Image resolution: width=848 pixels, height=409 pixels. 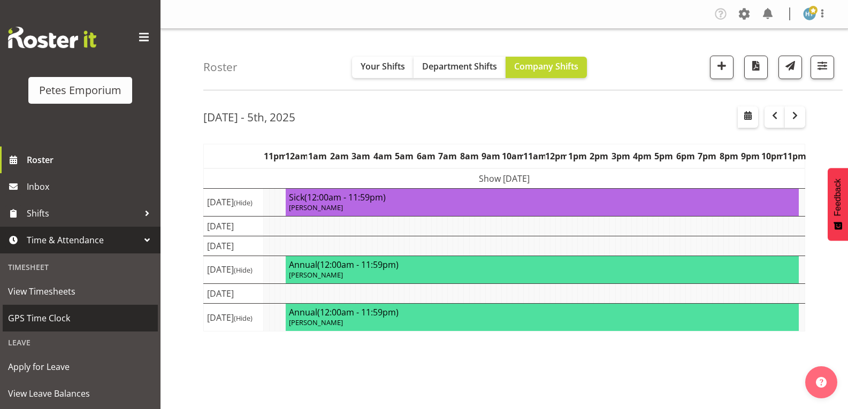 I want to click on th: 2am, so click(x=339, y=156).